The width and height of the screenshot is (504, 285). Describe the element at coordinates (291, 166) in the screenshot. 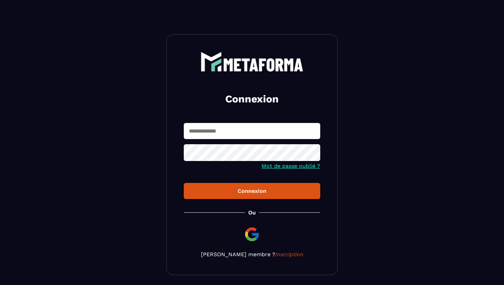

I see `a: Mot de passe oublié ?` at that location.